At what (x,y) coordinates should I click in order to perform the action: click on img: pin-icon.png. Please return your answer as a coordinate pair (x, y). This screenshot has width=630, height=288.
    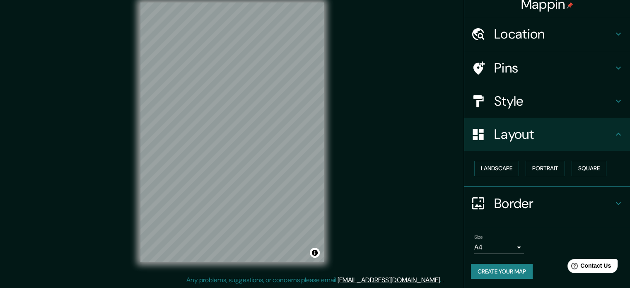
    Looking at the image, I should click on (570, 5).